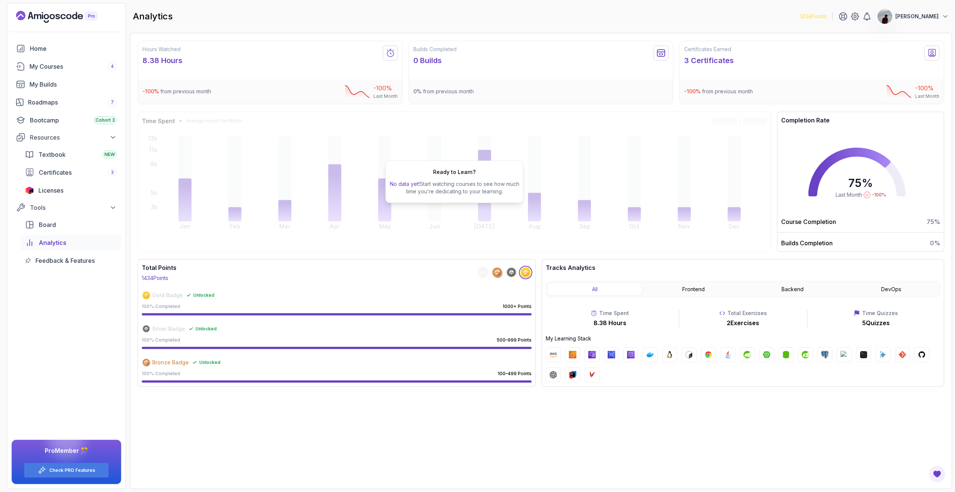  I want to click on p: 3 Certificates, so click(709, 60).